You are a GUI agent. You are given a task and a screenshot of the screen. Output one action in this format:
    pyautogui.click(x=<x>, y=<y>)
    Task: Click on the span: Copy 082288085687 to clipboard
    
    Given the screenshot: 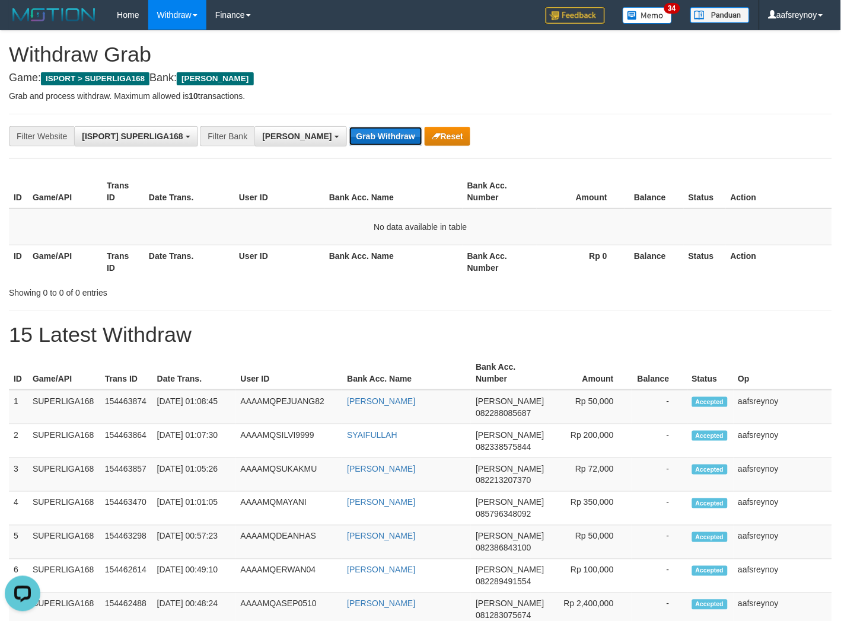 What is the action you would take?
    pyautogui.click(x=503, y=413)
    